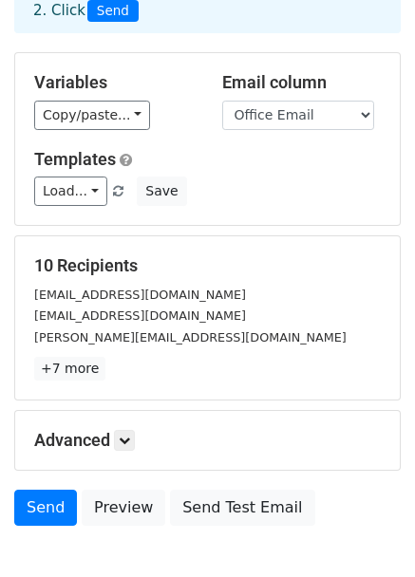  Describe the element at coordinates (114, 83) in the screenshot. I see `h5: Variables` at that location.